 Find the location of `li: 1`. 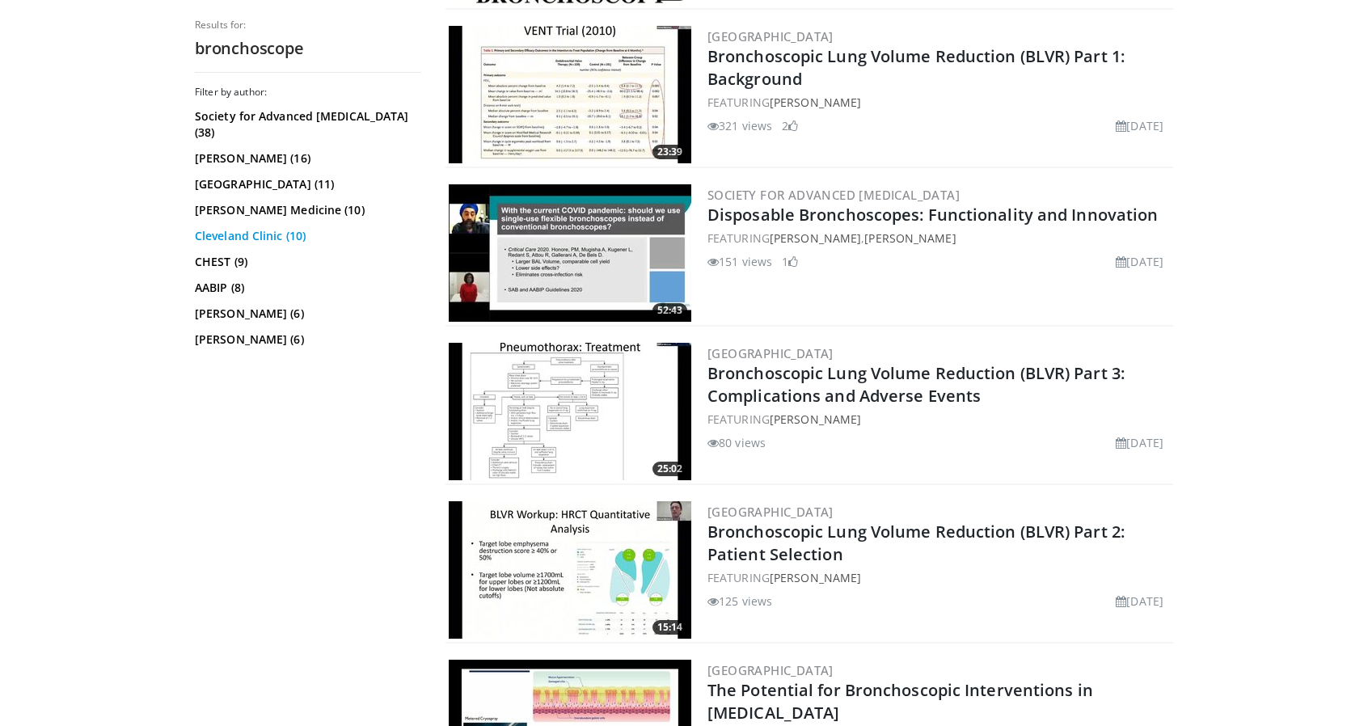

li: 1 is located at coordinates (790, 261).